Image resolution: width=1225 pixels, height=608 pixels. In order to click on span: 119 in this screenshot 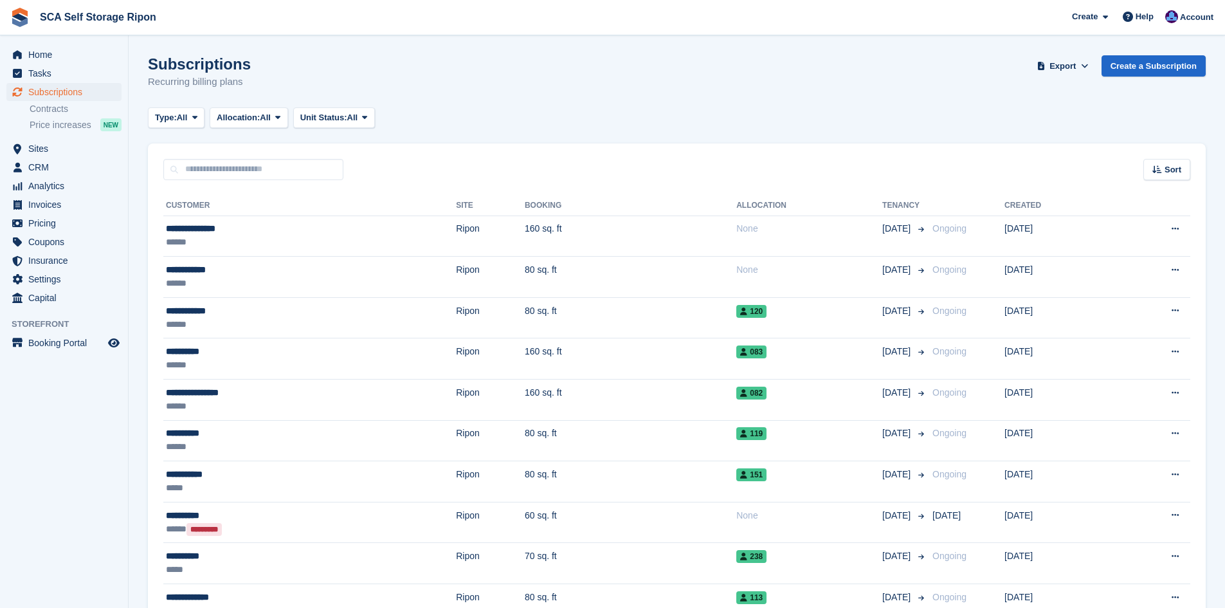, I will do `click(751, 433)`.